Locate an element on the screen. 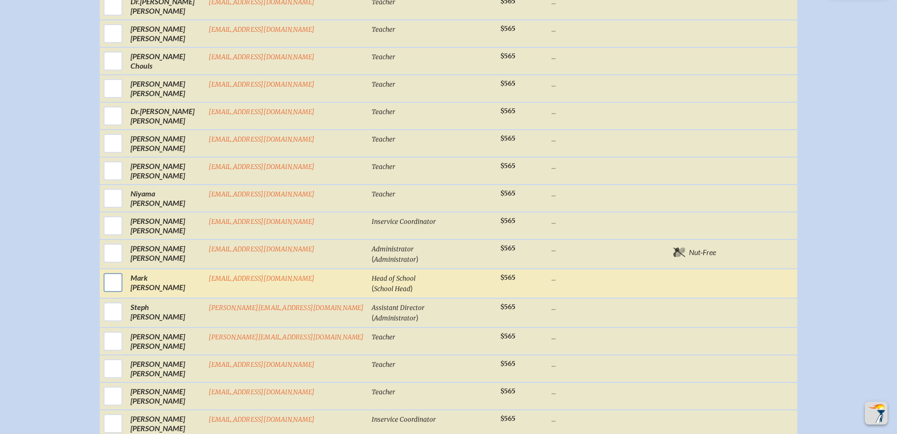 This screenshot has height=434, width=897. button: Scroll Top is located at coordinates (876, 413).